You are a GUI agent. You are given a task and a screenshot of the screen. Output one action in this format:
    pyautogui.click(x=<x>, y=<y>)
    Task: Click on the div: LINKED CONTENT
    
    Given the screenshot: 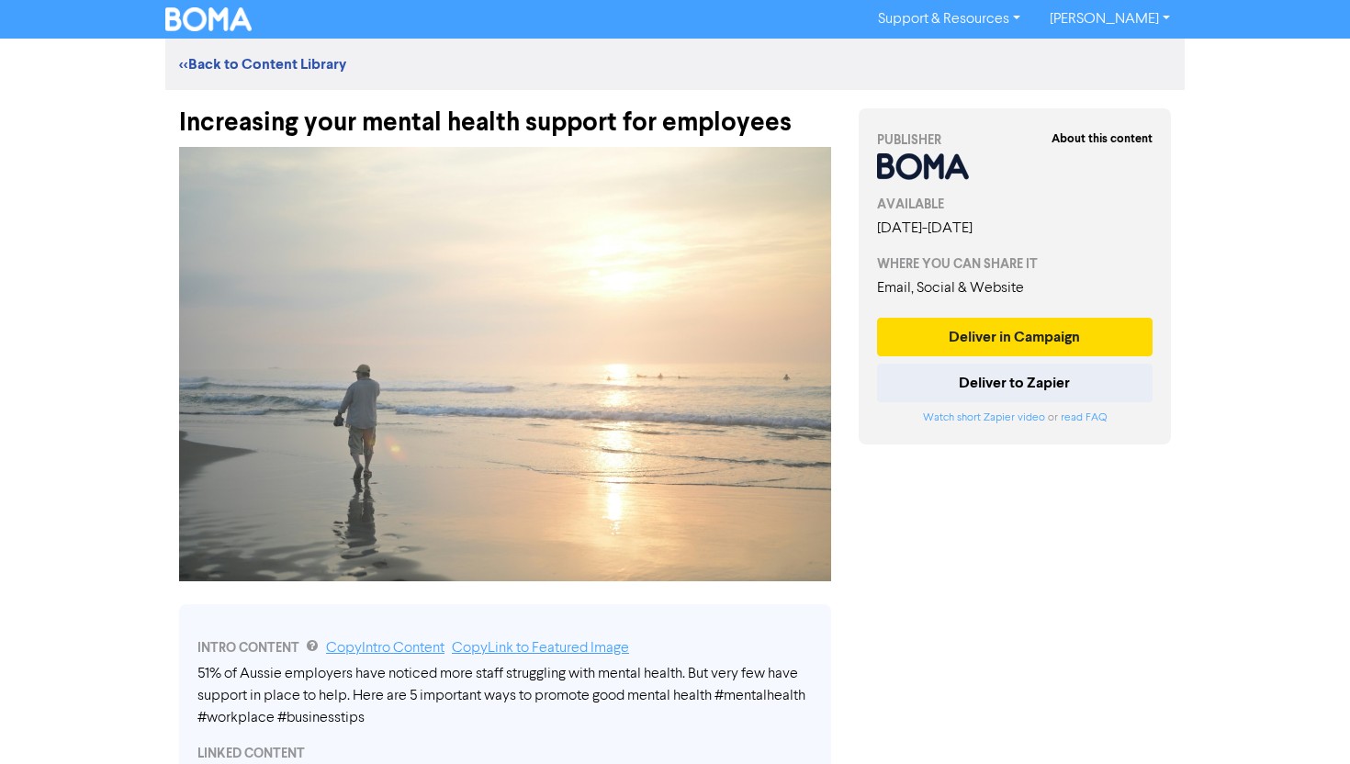 What is the action you would take?
    pyautogui.click(x=505, y=753)
    